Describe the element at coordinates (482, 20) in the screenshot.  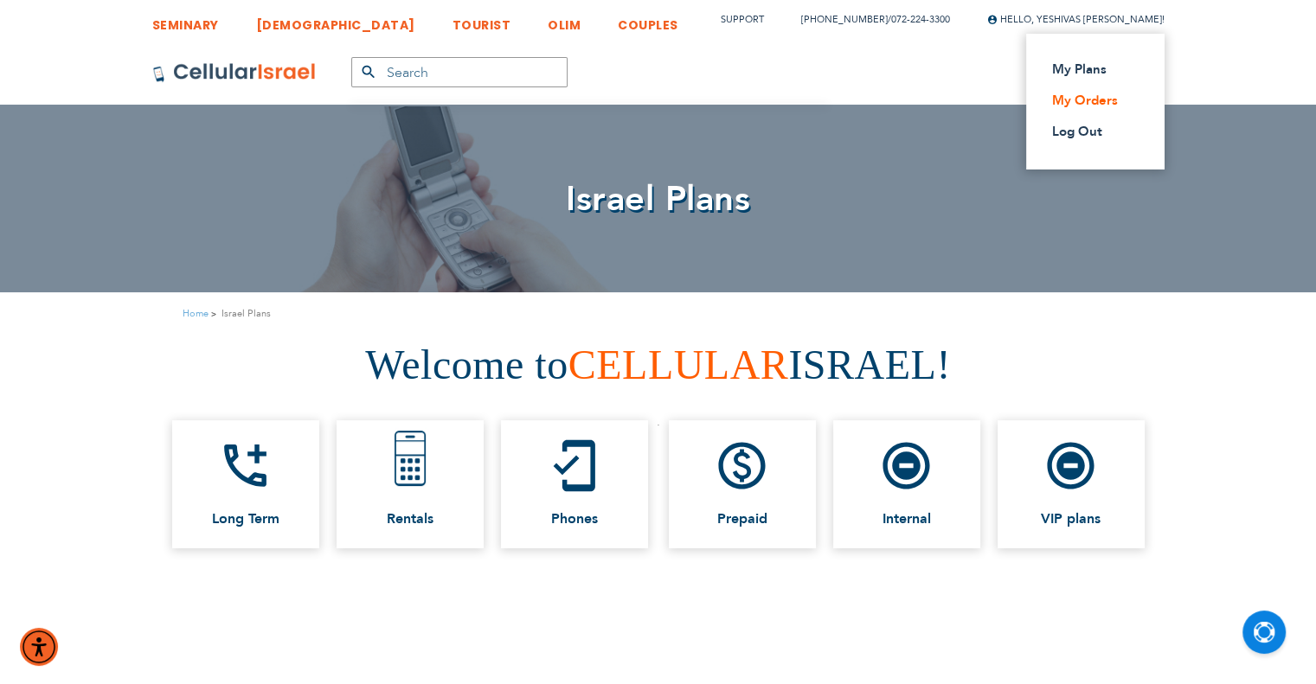
I see `a: TOURIST` at that location.